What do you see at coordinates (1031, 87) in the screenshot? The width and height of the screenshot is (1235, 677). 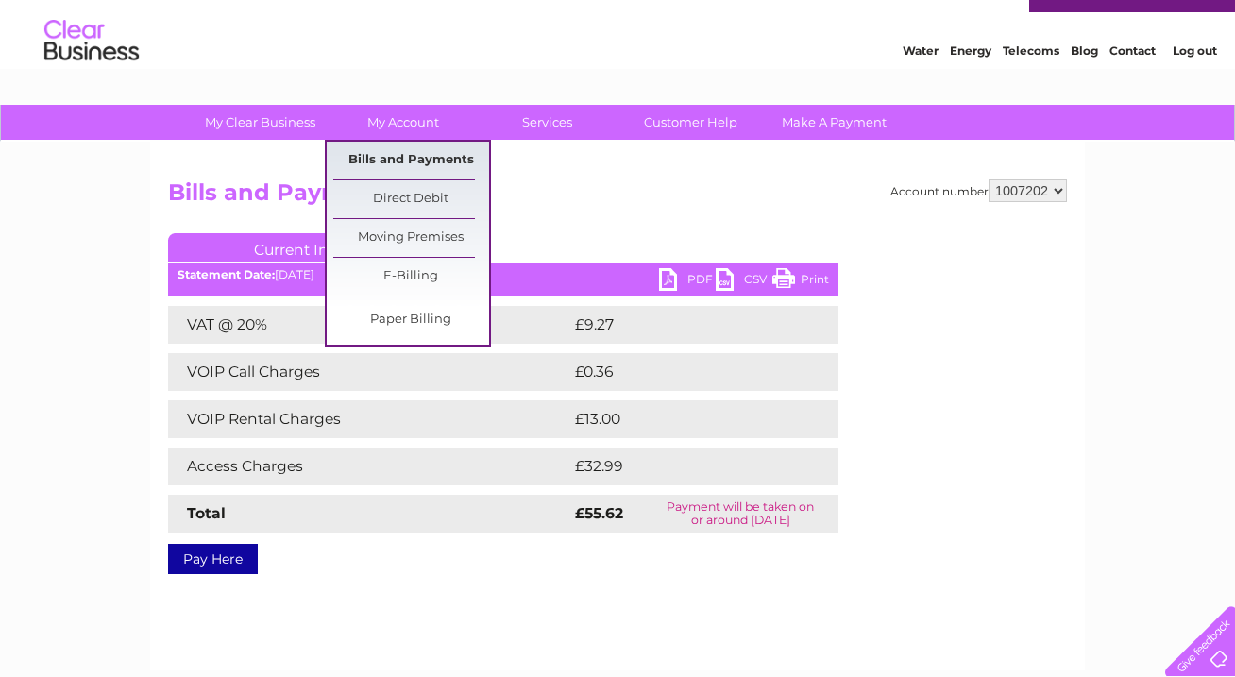 I see `a: Telecoms` at bounding box center [1031, 87].